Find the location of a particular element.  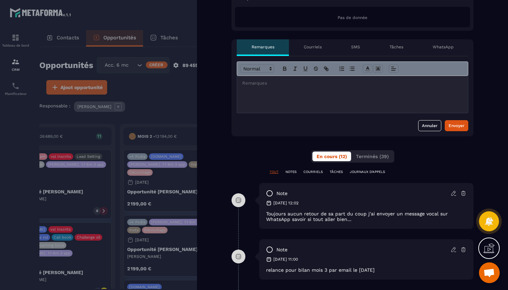

p: TOUT is located at coordinates (274, 172).